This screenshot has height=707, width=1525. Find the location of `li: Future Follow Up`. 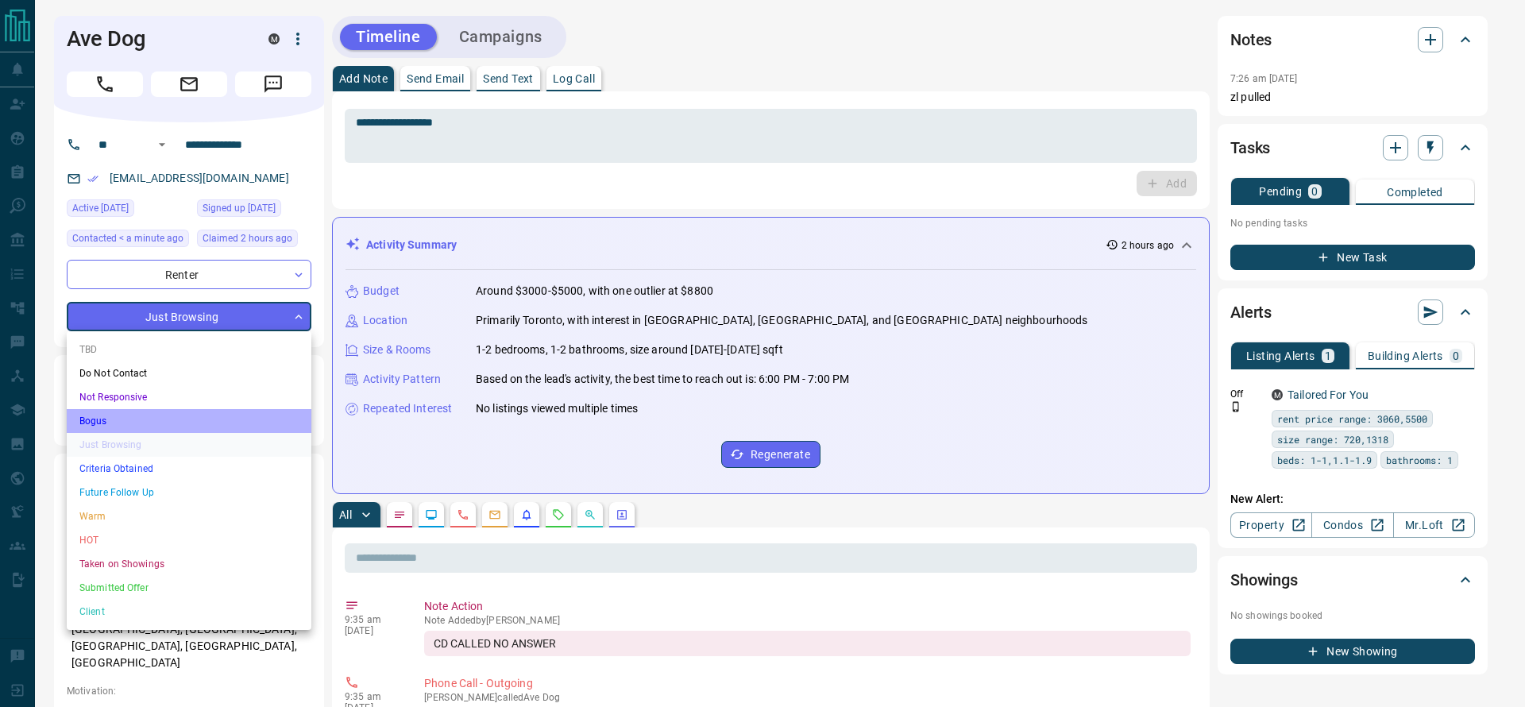

li: Future Follow Up is located at coordinates (189, 492).